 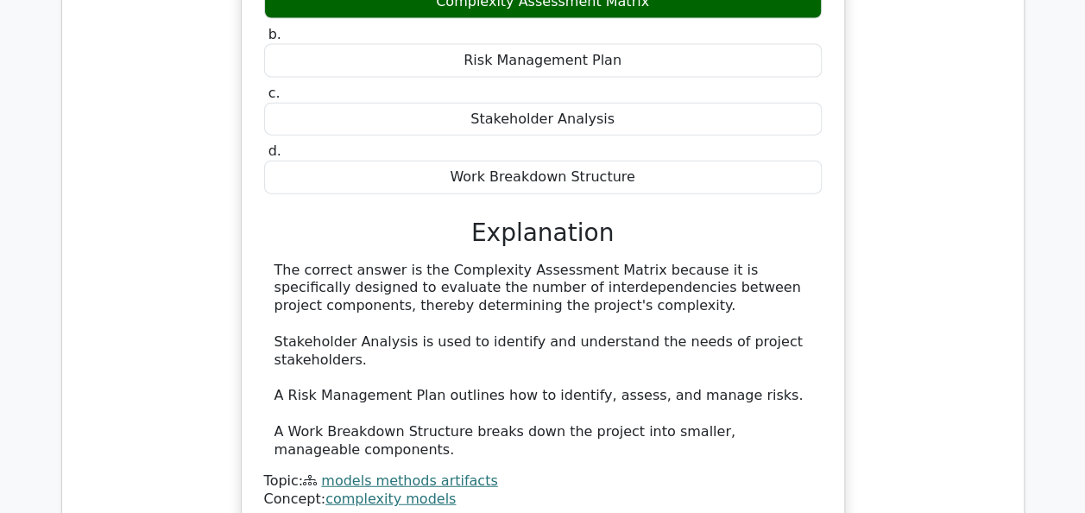 What do you see at coordinates (543, 481) in the screenshot?
I see `div: Topic:` at bounding box center [543, 481].